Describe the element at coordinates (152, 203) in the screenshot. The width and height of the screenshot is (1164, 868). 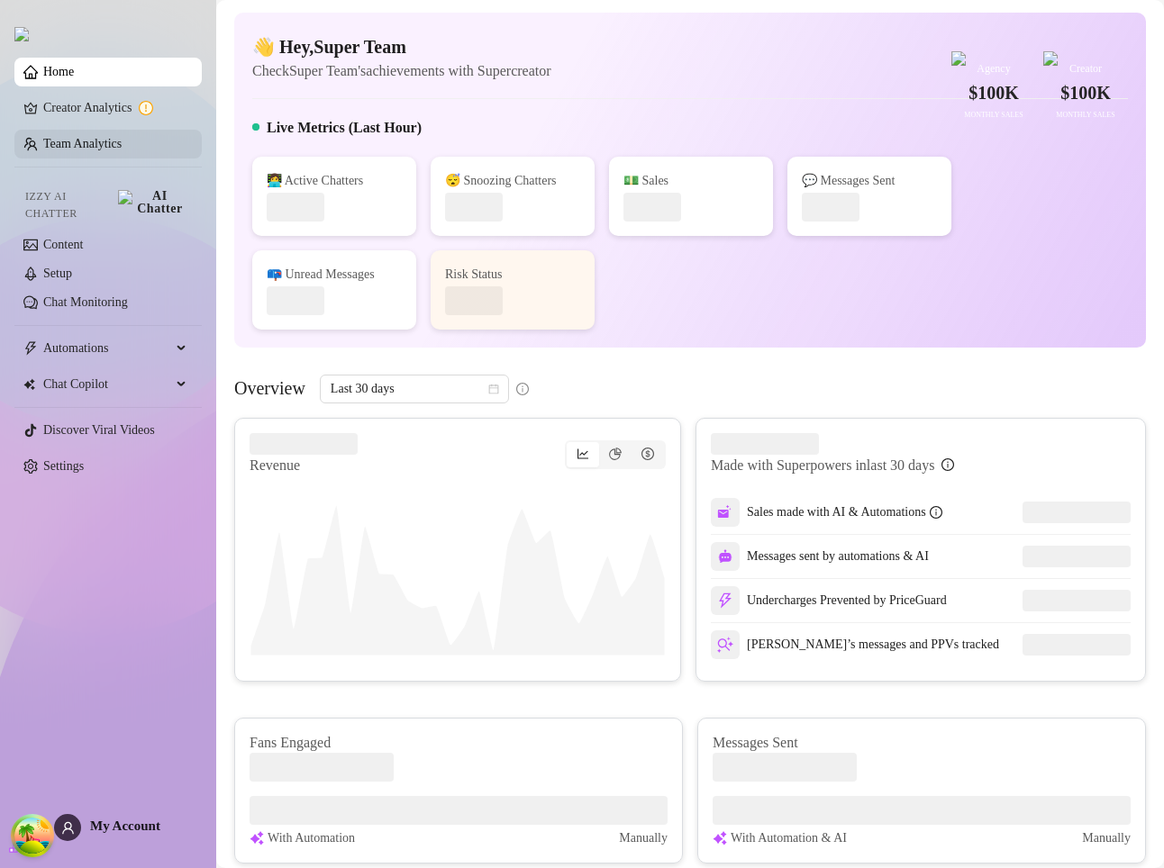
I see `img: AI Chatter` at that location.